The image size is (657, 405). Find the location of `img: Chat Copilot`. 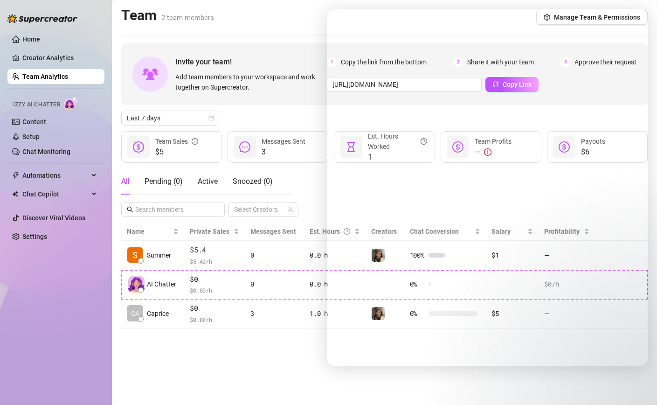

img: Chat Copilot is located at coordinates (15, 194).